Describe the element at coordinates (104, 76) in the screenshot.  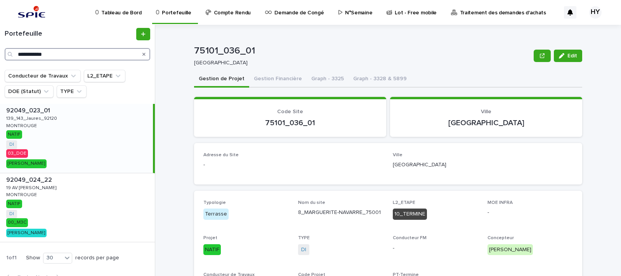
I see `button: L2_ETAPE` at that location.